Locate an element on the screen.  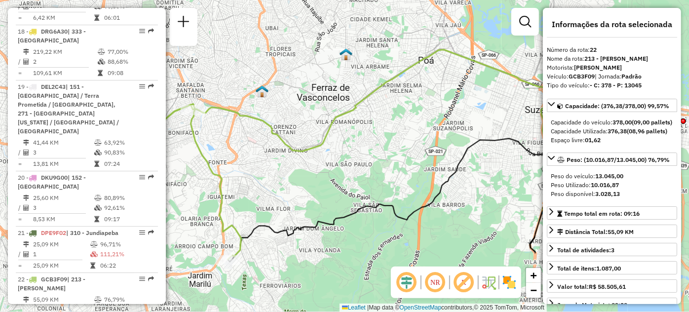
td: 6,42 KM is located at coordinates (63, 18).